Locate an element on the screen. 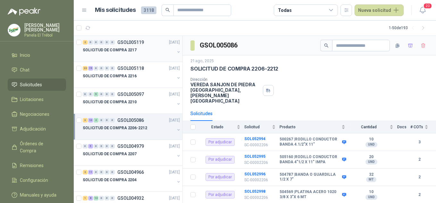 The image size is (436, 203). div: 1 - 50 de 193 is located at coordinates (409, 28).